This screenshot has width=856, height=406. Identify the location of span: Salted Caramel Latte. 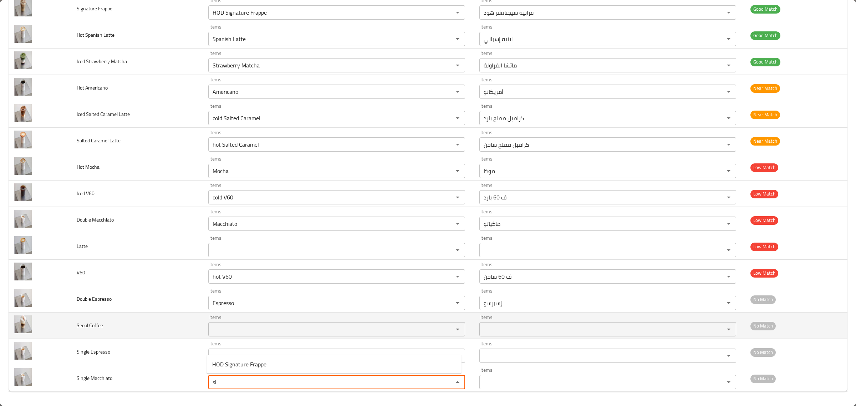
(98, 141).